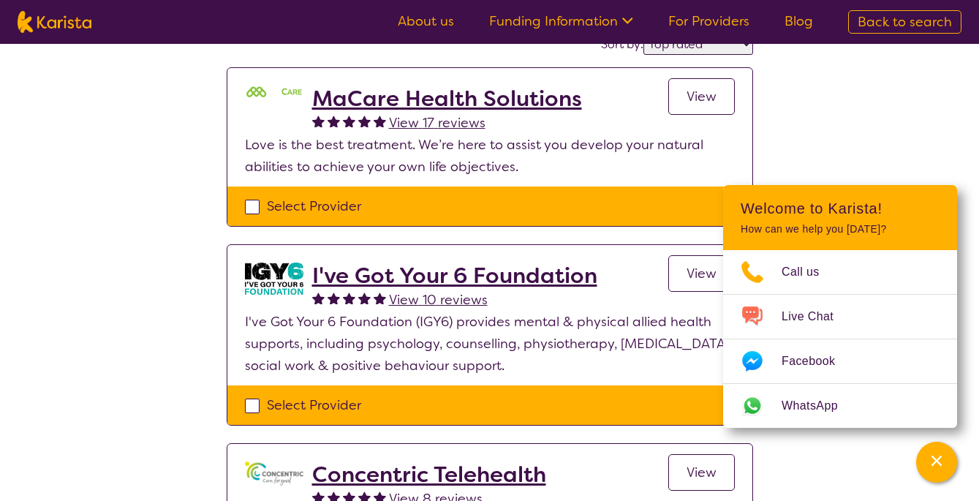 This screenshot has height=501, width=979. I want to click on span: Back to search, so click(904, 22).